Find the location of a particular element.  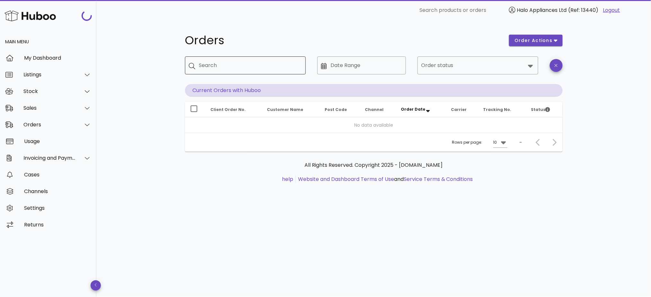

a: help is located at coordinates (287, 179).